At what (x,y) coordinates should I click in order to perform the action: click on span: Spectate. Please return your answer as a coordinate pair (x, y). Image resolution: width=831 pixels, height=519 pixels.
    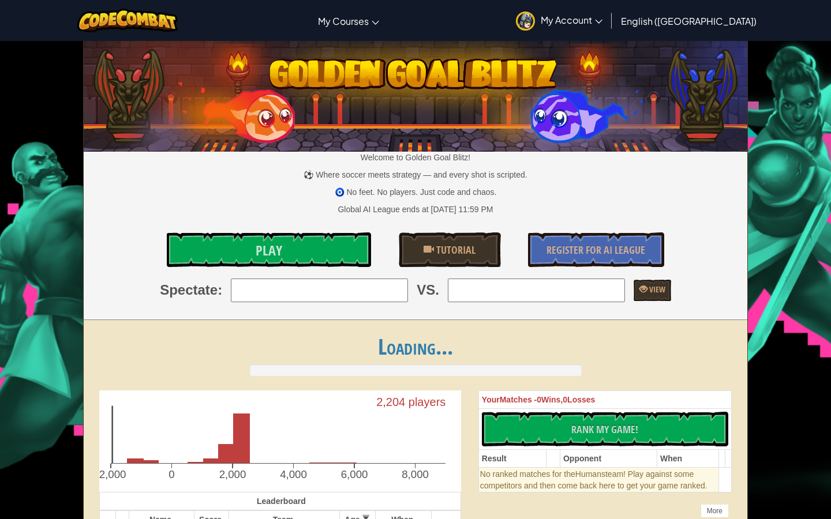
    Looking at the image, I should click on (189, 290).